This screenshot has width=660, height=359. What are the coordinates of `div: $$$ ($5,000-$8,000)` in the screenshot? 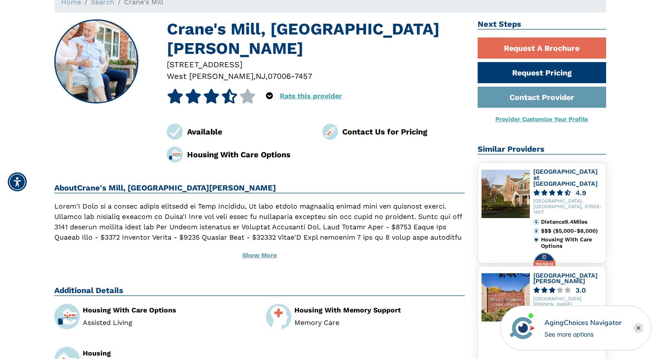 It's located at (571, 231).